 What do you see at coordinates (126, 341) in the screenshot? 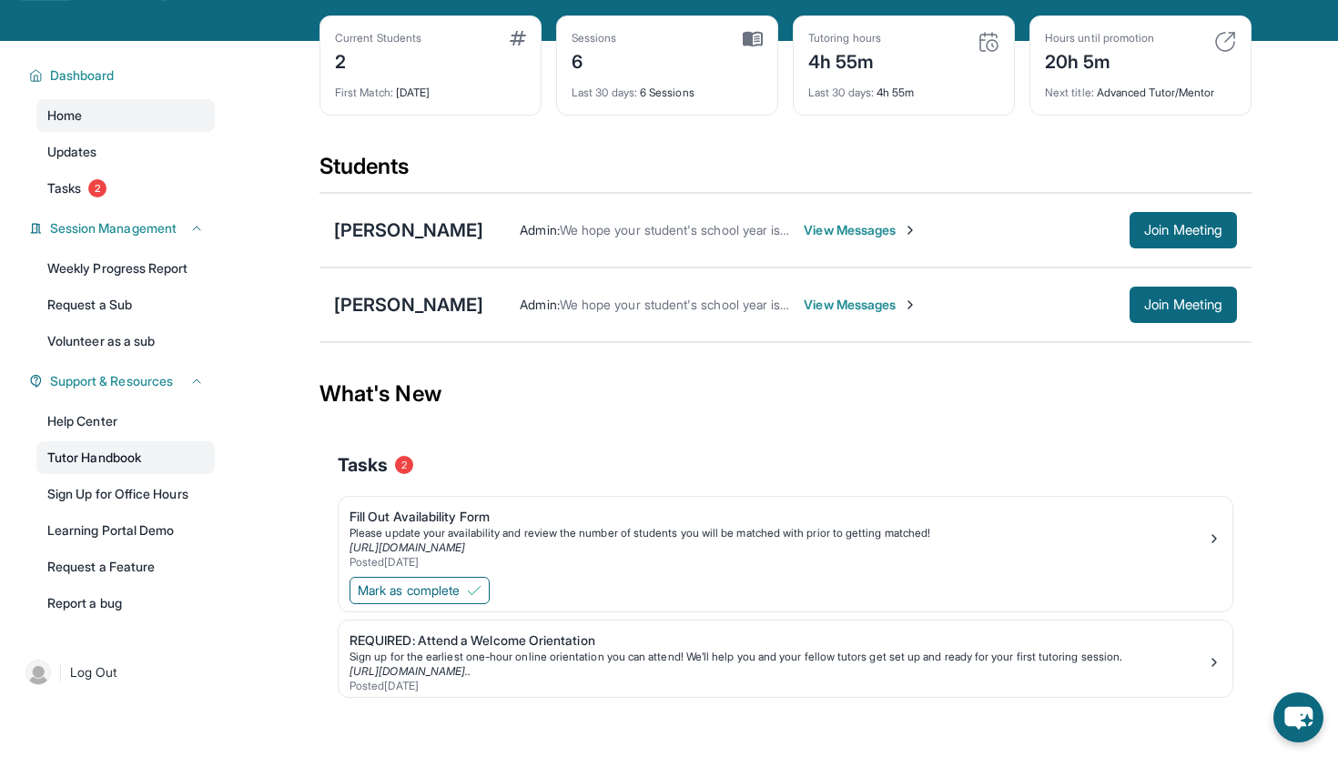
I see `a: Volunteer as a sub` at bounding box center [126, 341].